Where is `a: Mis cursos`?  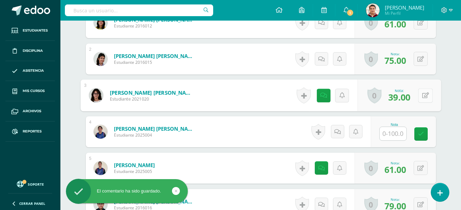
a: Mis cursos is located at coordinates (30, 91).